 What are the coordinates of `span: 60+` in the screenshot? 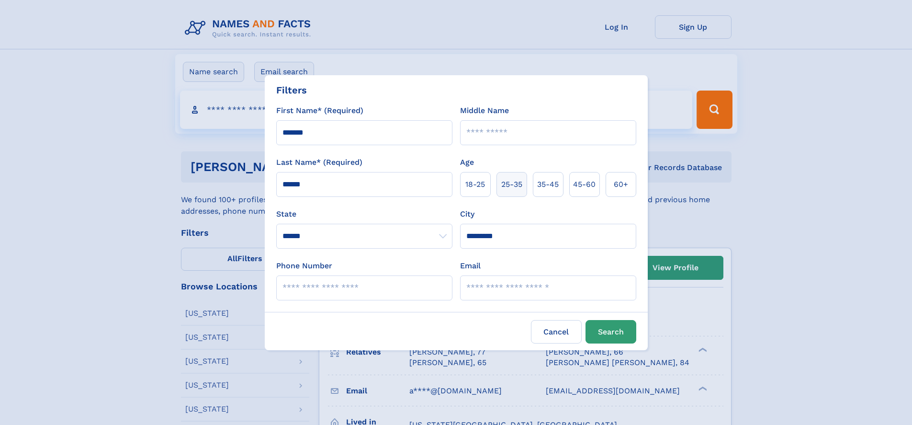 It's located at (621, 184).